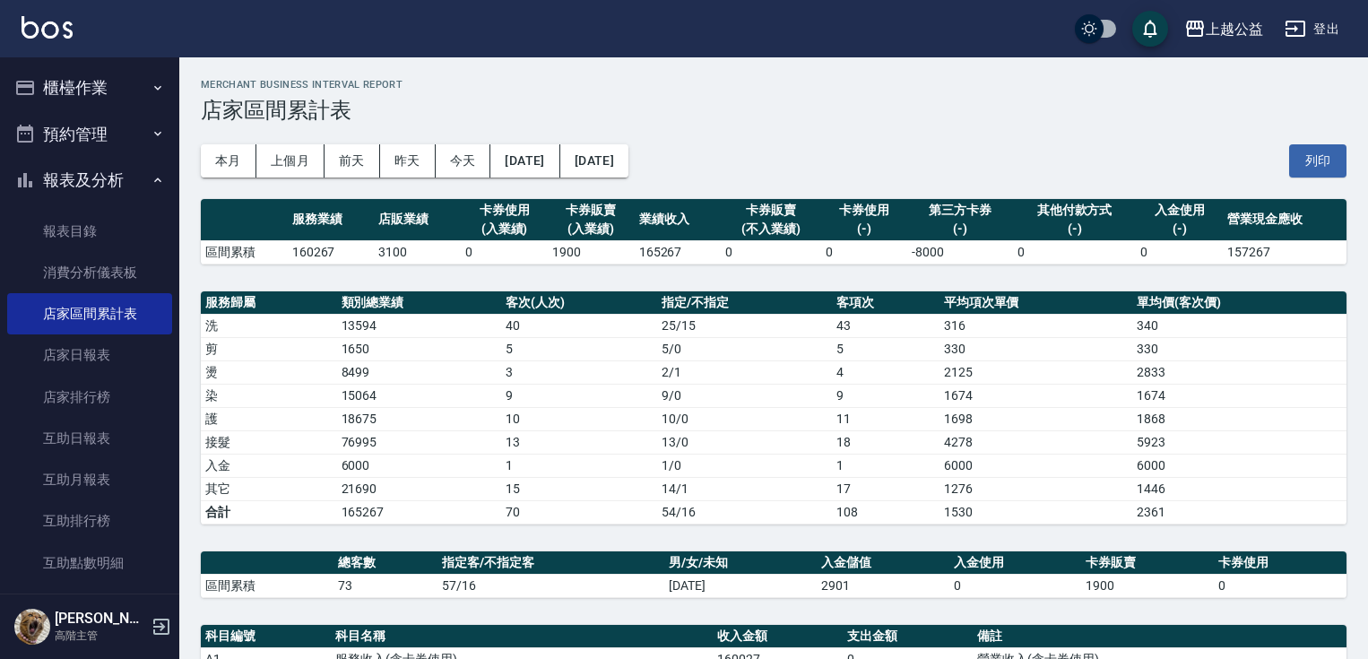 The width and height of the screenshot is (1368, 659). Describe the element at coordinates (419, 442) in the screenshot. I see `td: 76995` at that location.